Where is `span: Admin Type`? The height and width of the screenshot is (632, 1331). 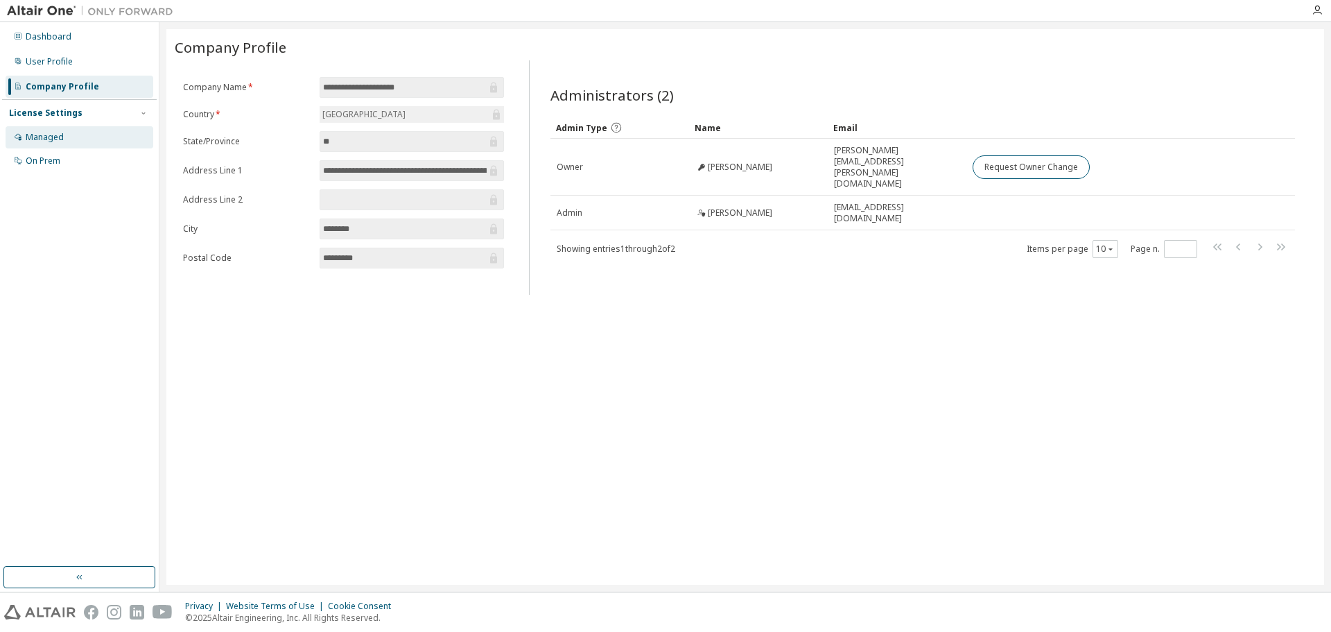 span: Admin Type is located at coordinates (582, 128).